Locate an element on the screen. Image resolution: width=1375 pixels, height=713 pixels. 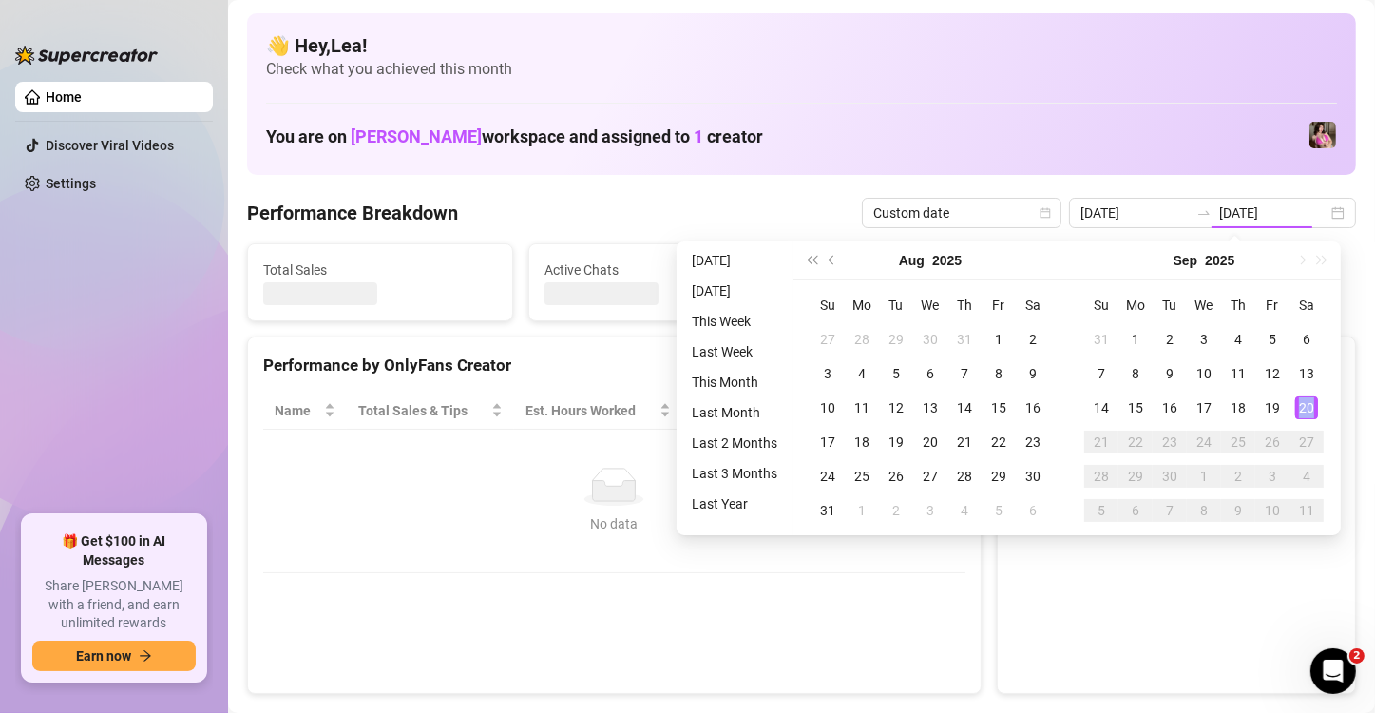
div: Est. Hours Worked is located at coordinates (590, 411).